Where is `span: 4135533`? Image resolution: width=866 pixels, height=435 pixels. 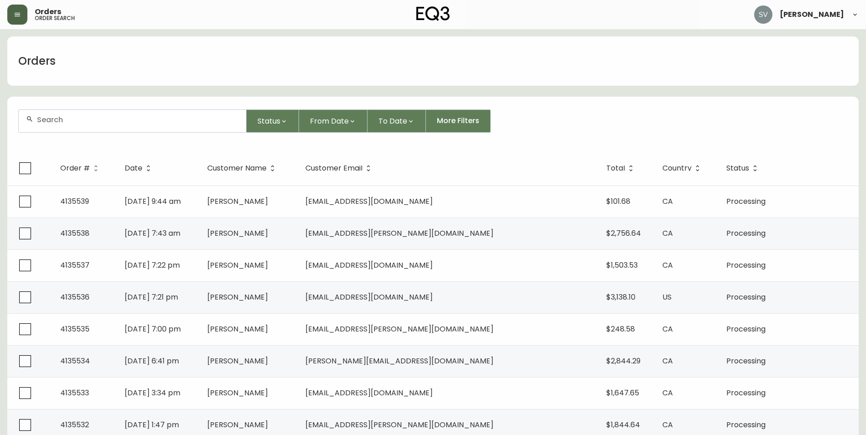
span: 4135533 is located at coordinates (74, 393).